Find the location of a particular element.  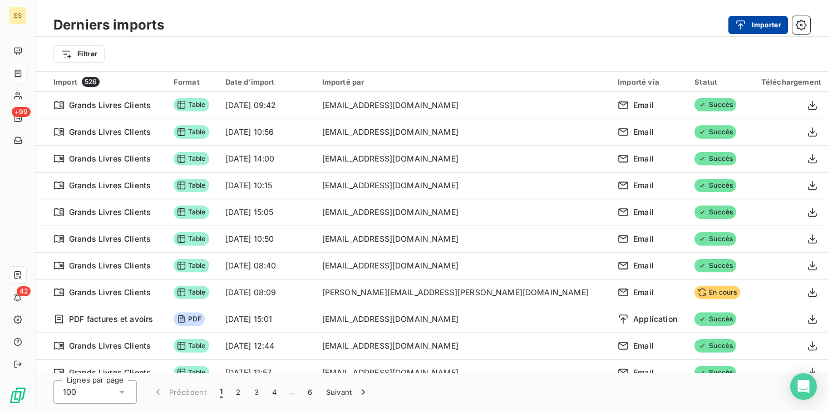

button: Précédent is located at coordinates (179, 392).